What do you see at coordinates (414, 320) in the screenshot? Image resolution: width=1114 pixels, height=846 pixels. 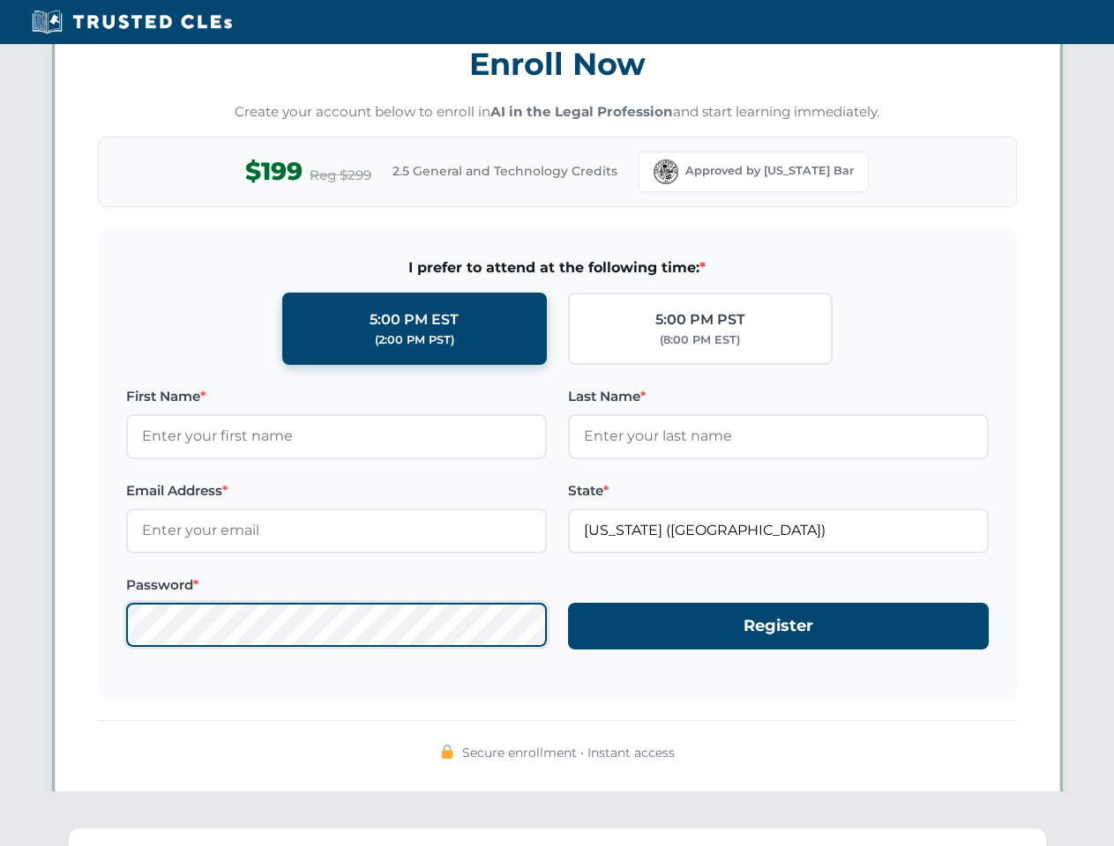 I see `div: 5:00 PM EST` at bounding box center [414, 320].